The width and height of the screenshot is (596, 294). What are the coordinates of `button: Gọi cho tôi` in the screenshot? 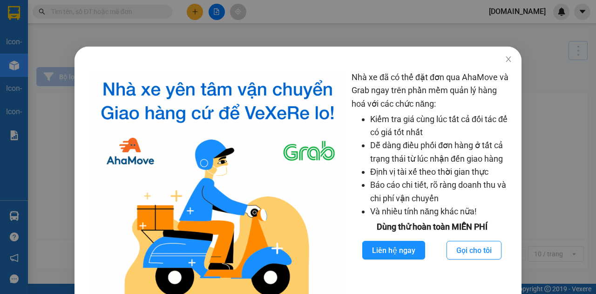 It's located at (474, 250).